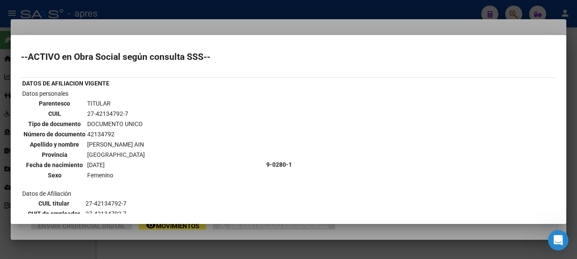  What do you see at coordinates (53, 214) in the screenshot?
I see `th: CUIT de empleador` at bounding box center [53, 214].